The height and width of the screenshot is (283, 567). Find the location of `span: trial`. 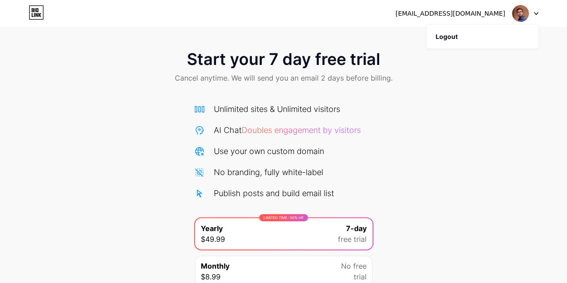

span: trial is located at coordinates (360, 277).